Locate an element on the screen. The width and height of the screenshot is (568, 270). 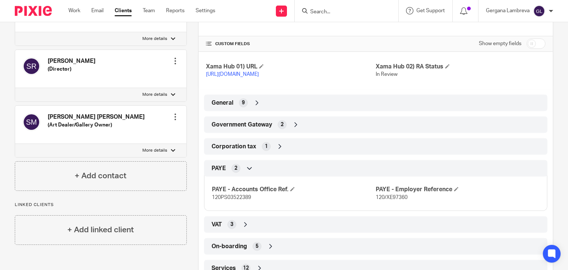
p: Gergana Lambreva is located at coordinates (508, 11).